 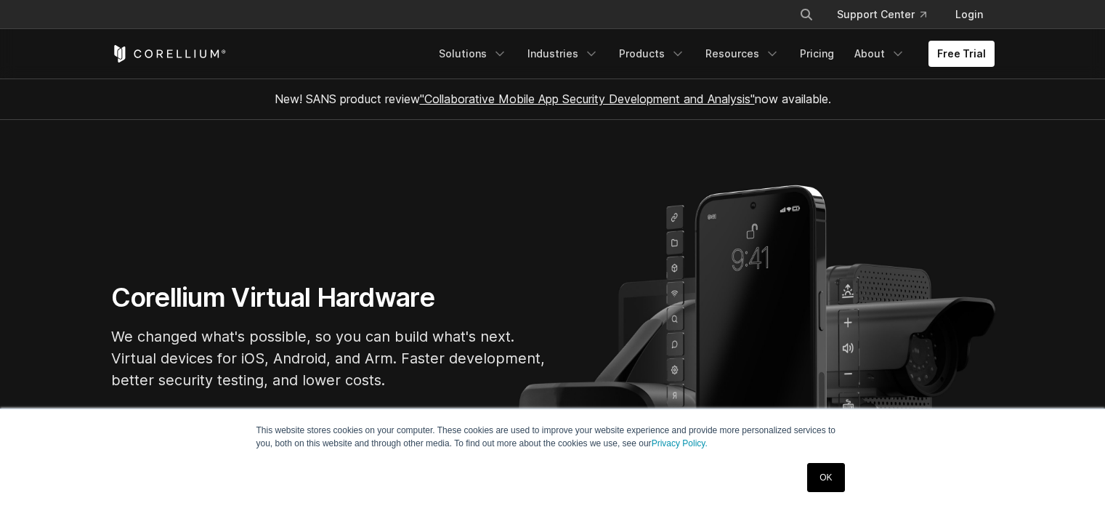 What do you see at coordinates (169, 54) in the screenshot?
I see `a: Corellium Home` at bounding box center [169, 54].